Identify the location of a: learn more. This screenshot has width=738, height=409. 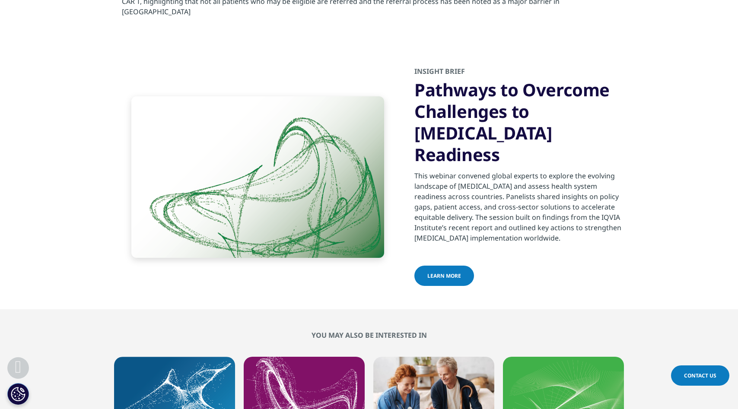
(444, 276).